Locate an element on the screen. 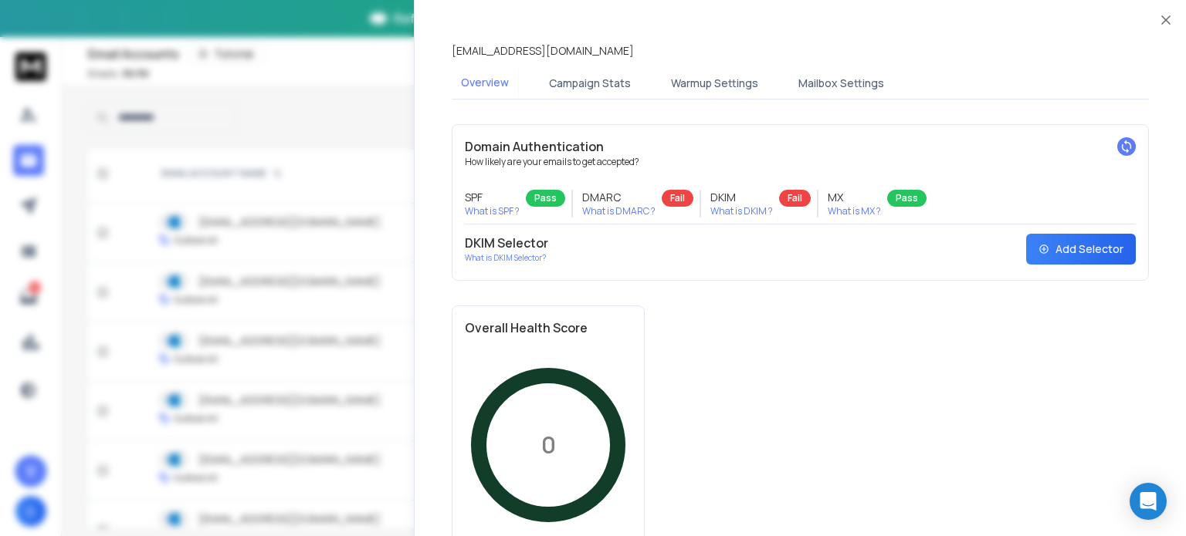 The width and height of the screenshot is (1186, 536). h3: DMARC is located at coordinates (618, 198).